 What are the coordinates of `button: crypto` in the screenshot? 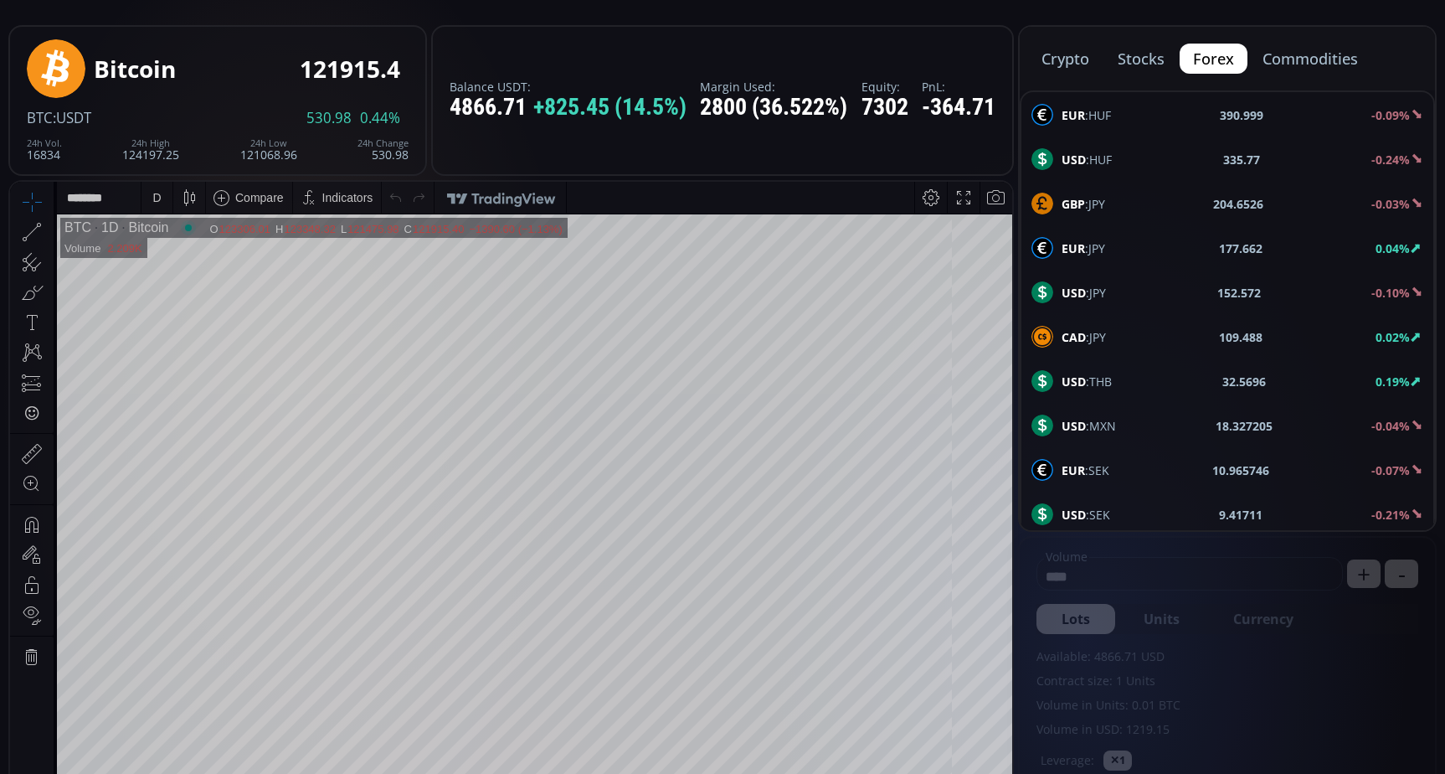 It's located at (1065, 59).